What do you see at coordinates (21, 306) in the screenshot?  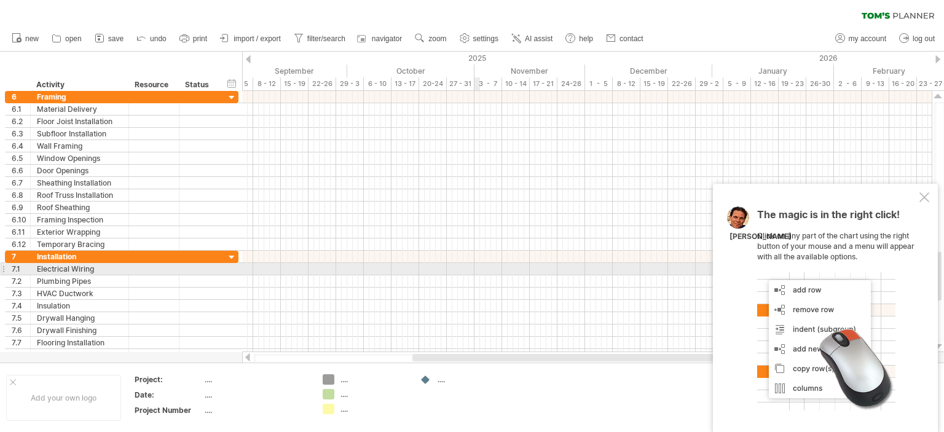 I see `div: 7.4` at bounding box center [21, 306].